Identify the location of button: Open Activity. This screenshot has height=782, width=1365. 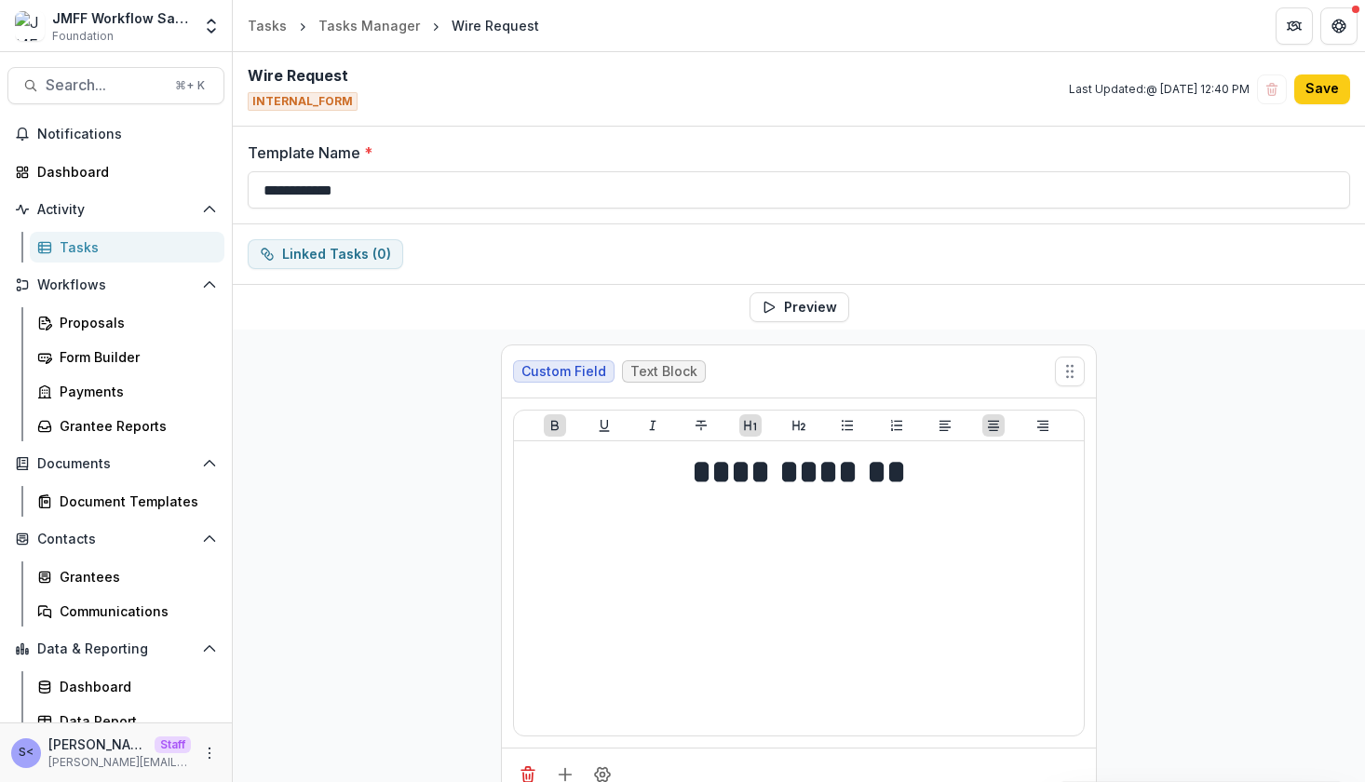
(115, 210).